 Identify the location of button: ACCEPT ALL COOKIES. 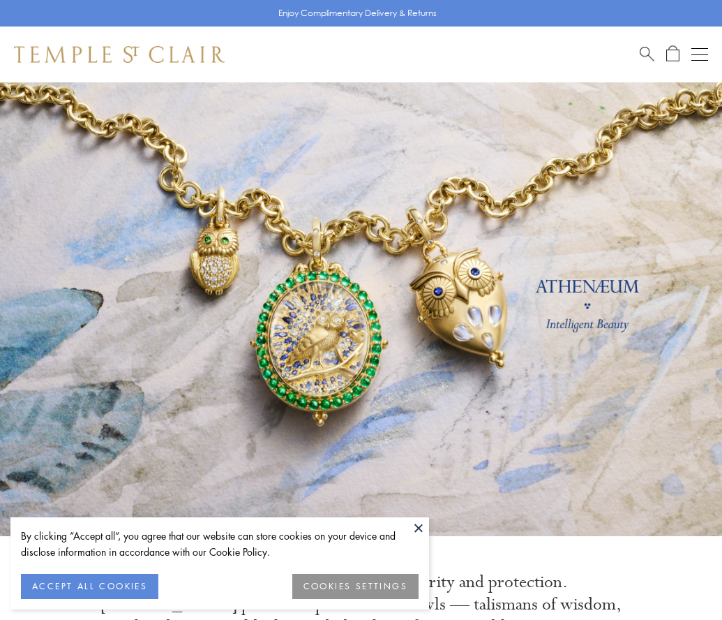
(89, 586).